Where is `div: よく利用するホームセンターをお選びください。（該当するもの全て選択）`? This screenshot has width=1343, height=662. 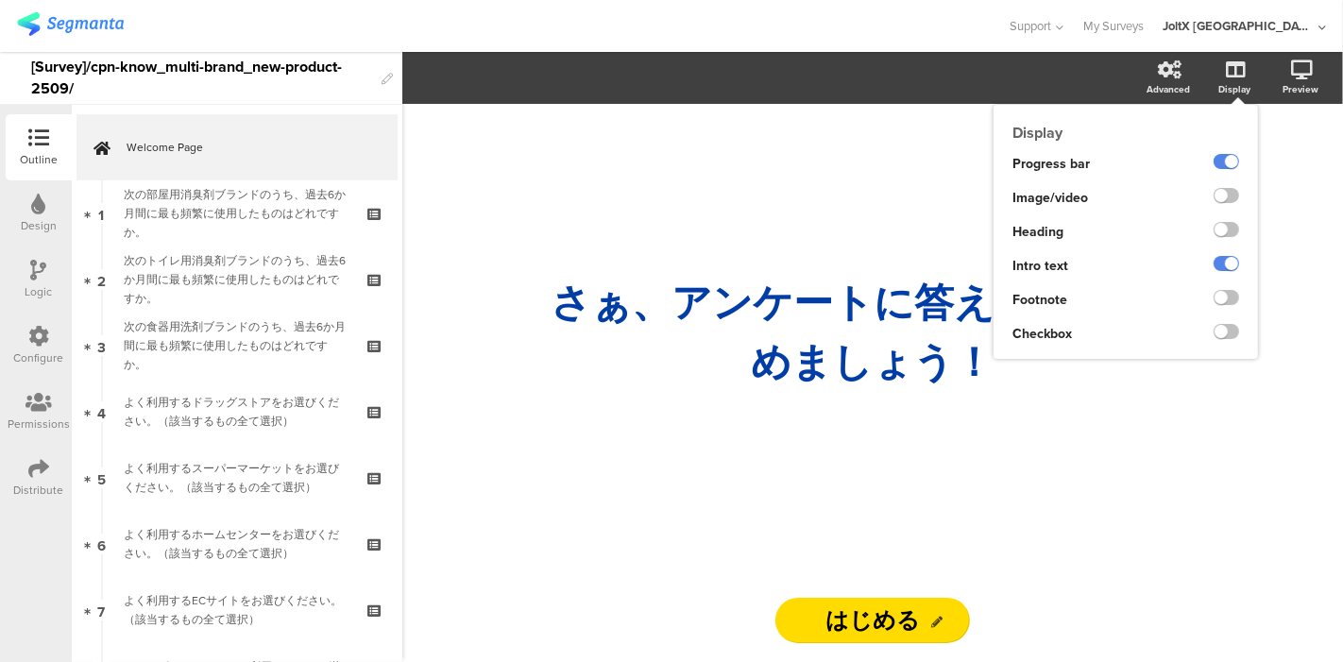 div: よく利用するホームセンターをお選びください。（該当するもの全て選択） is located at coordinates (236, 544).